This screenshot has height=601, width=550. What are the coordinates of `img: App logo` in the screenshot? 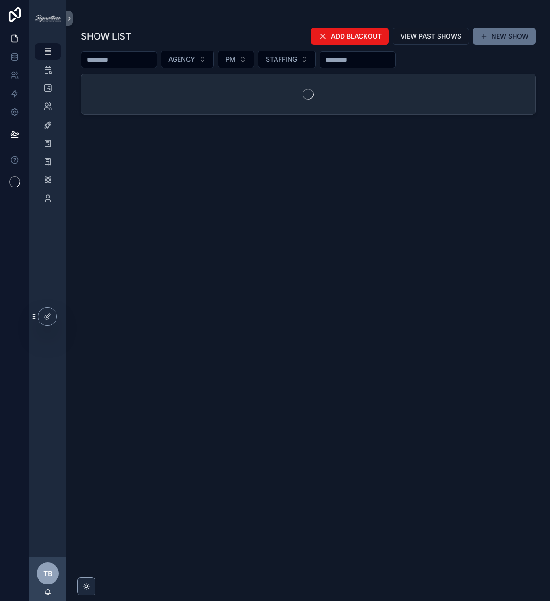 It's located at (48, 18).